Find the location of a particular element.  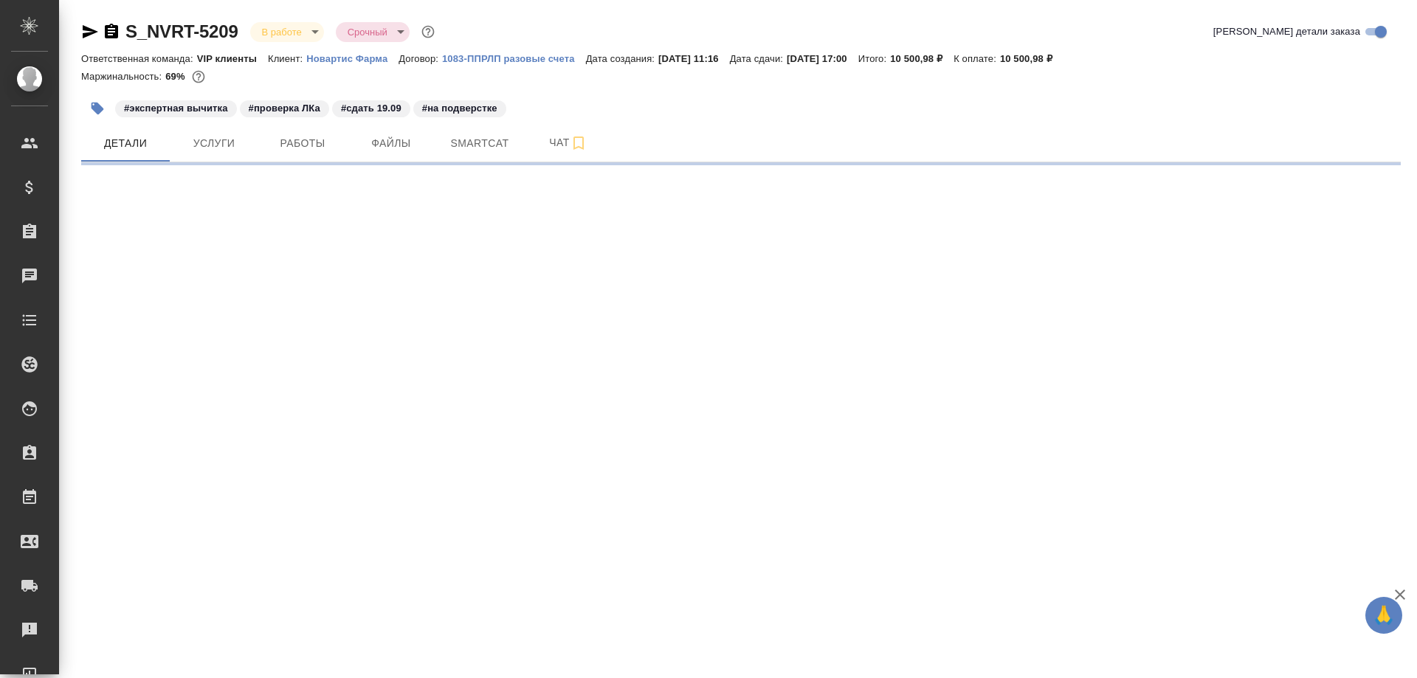

button: В работе is located at coordinates (282, 32).